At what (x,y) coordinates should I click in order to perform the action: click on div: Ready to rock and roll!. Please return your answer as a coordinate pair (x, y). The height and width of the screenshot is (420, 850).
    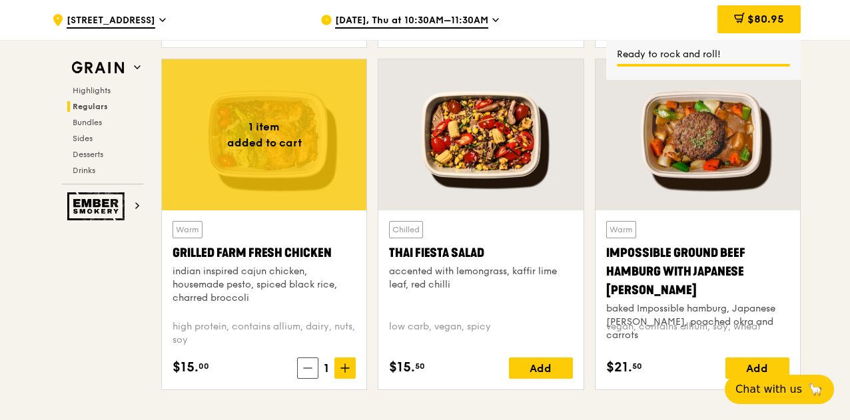
    Looking at the image, I should click on (704, 55).